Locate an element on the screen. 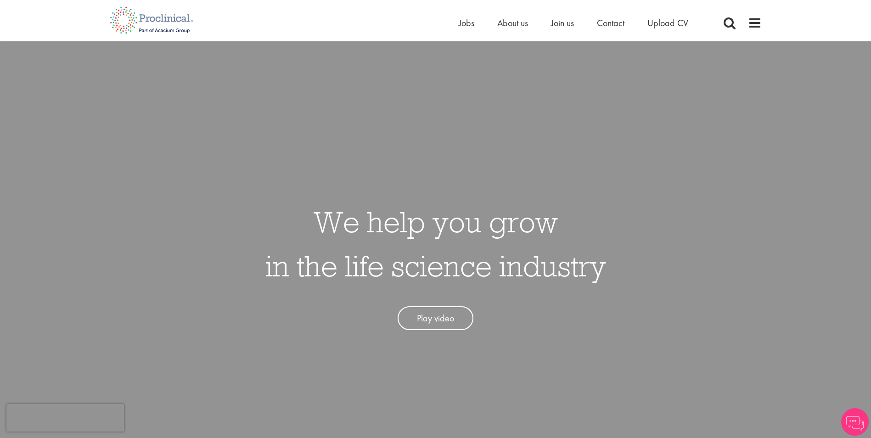  a: Join us is located at coordinates (562, 23).